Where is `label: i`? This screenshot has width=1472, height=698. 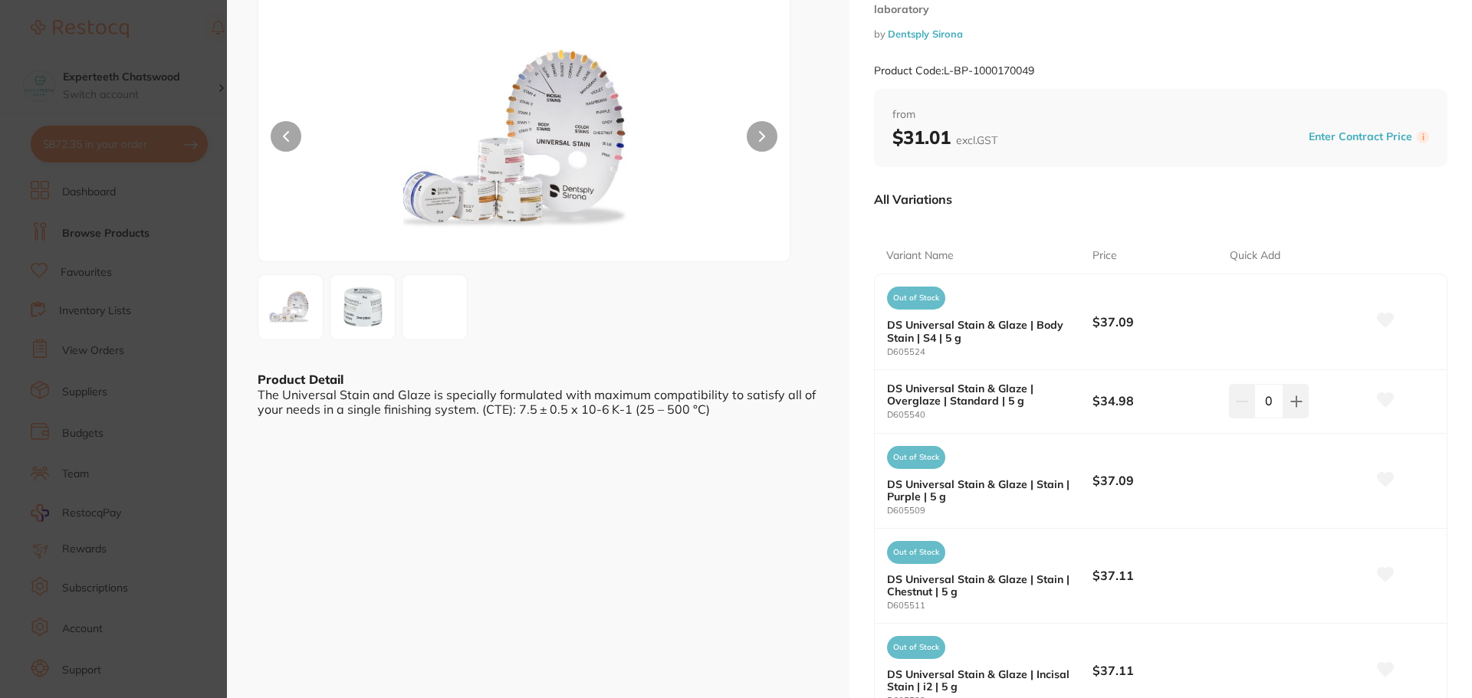 label: i is located at coordinates (1423, 137).